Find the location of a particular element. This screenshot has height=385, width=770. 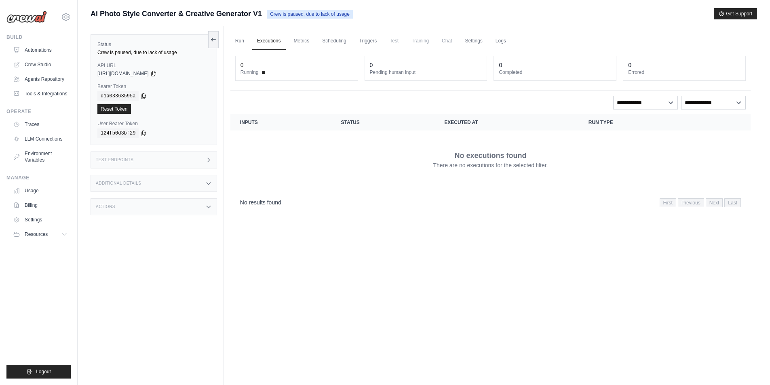

label: Bearer Token is located at coordinates (154, 86).